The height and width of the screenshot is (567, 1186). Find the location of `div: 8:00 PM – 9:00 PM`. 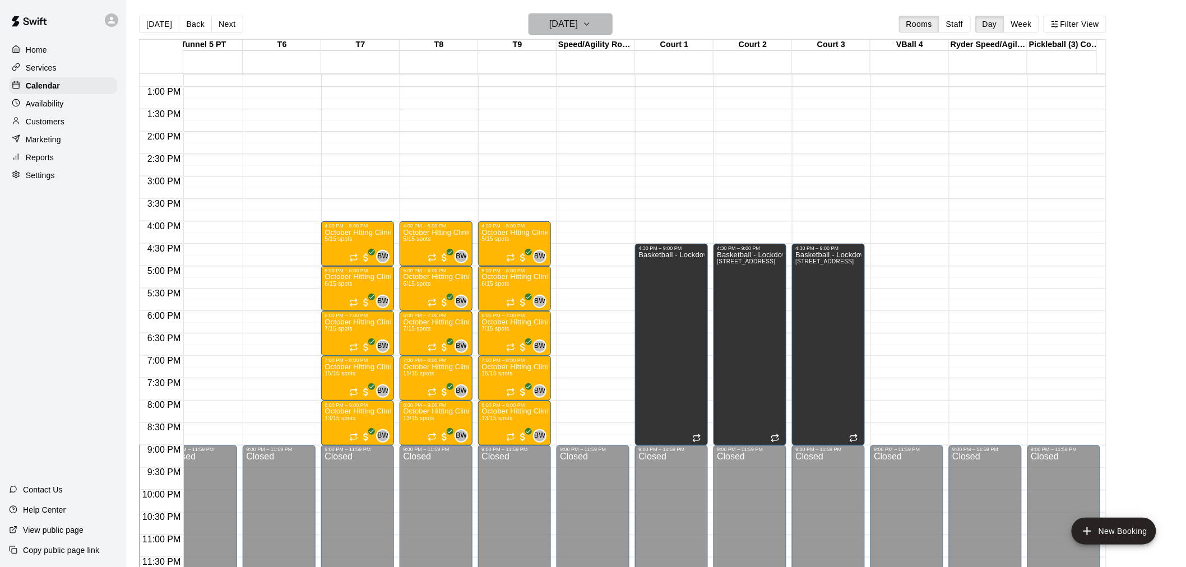

div: 8:00 PM – 9:00 PM is located at coordinates (514, 405).